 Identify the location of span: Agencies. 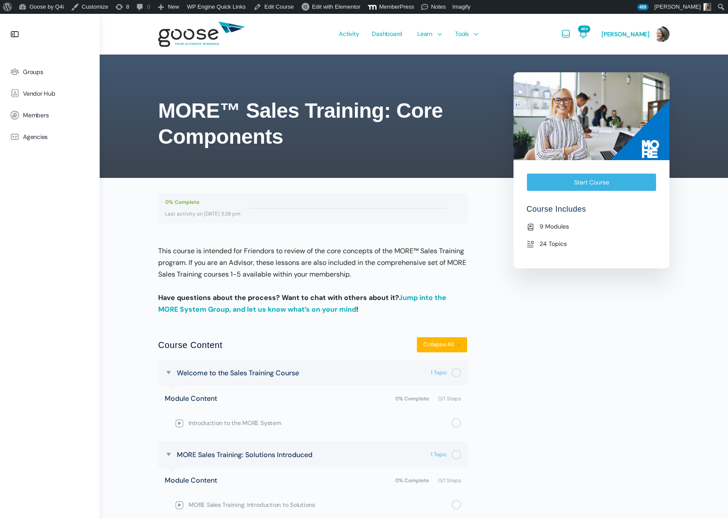
(35, 137).